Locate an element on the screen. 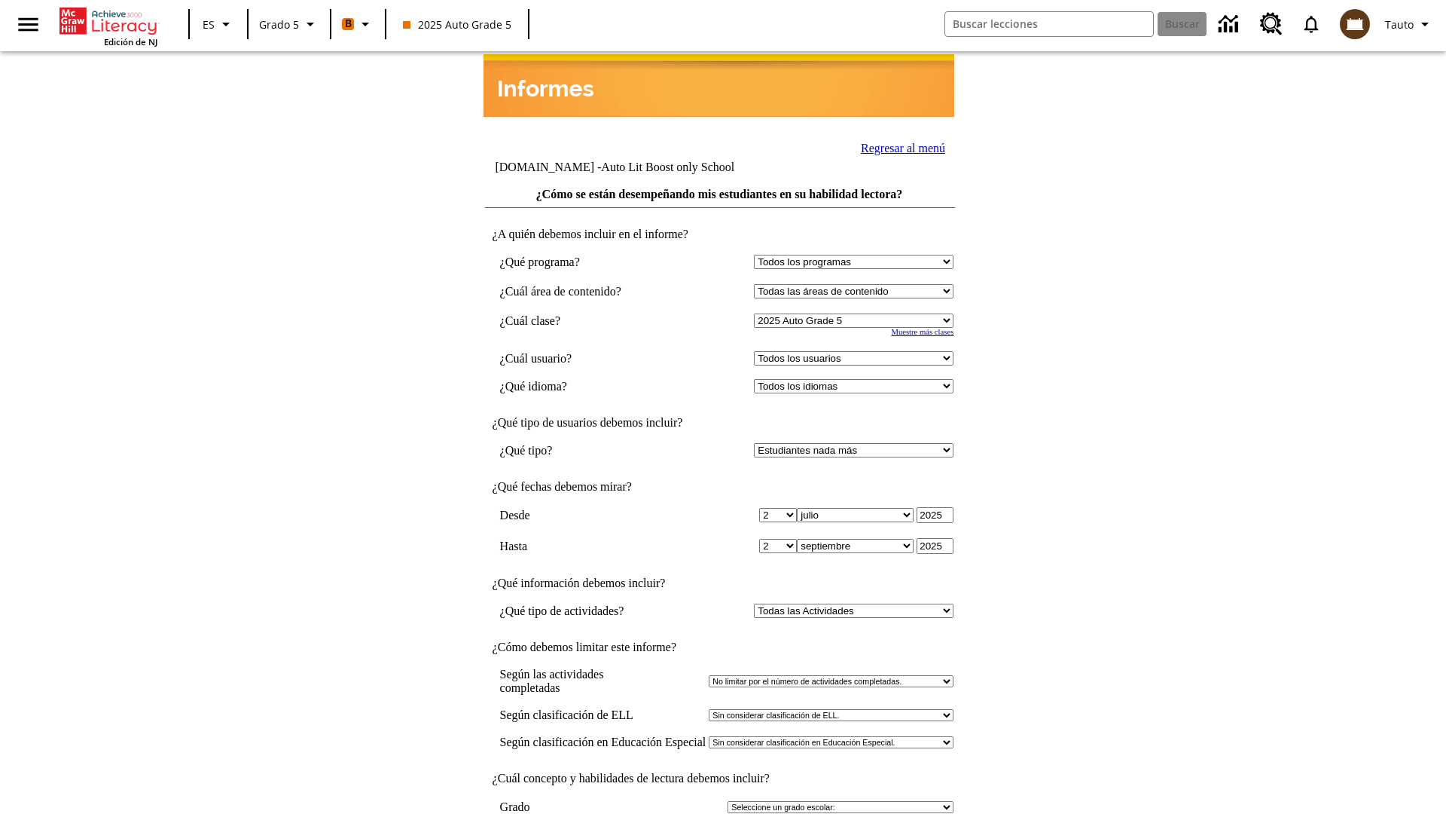  span: B is located at coordinates (348, 23).